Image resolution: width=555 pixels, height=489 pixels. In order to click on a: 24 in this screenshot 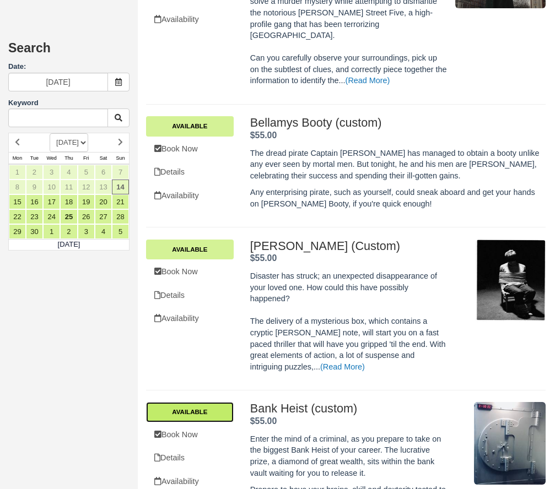, I will do `click(51, 217)`.